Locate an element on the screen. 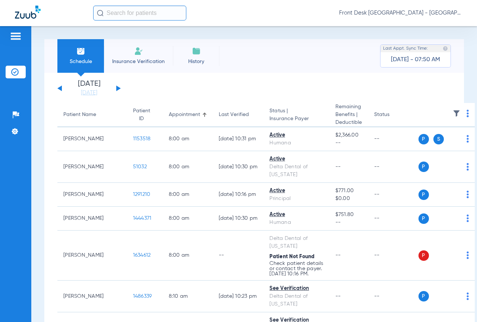 This screenshot has width=477, height=322. th: Status is located at coordinates (393, 115).